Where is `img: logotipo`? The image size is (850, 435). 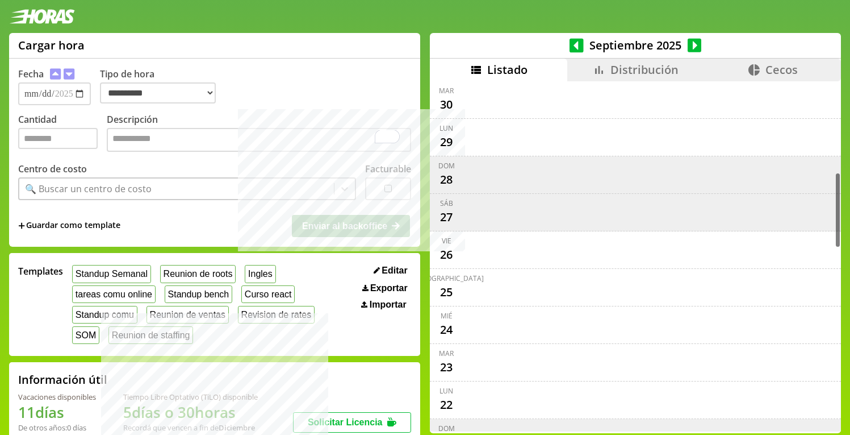
img: logotipo is located at coordinates (42, 16).